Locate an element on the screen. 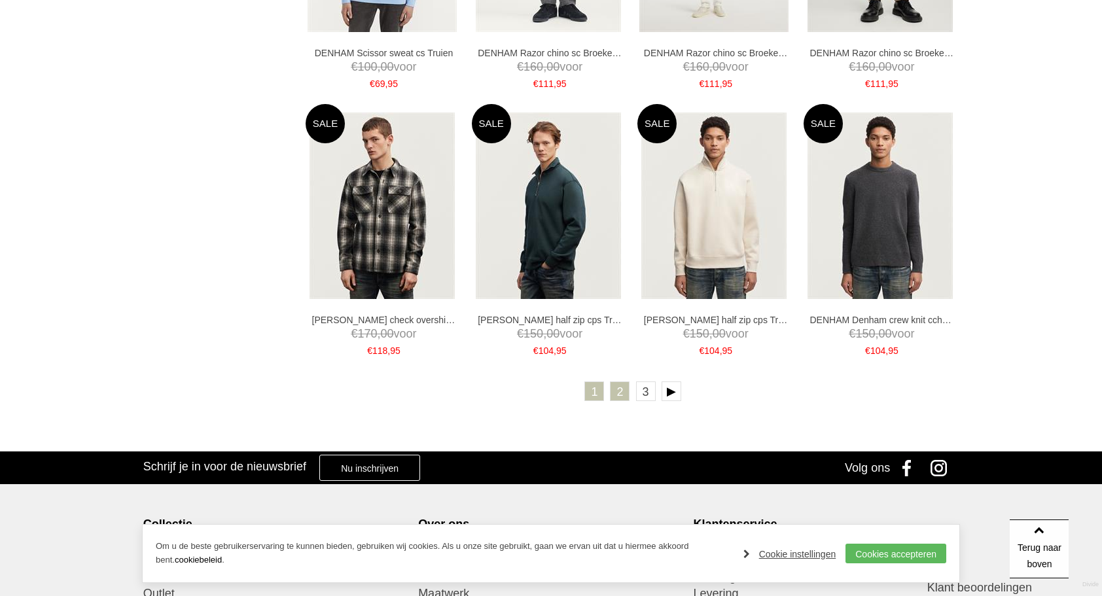  div: Collectie is located at coordinates (276, 524).